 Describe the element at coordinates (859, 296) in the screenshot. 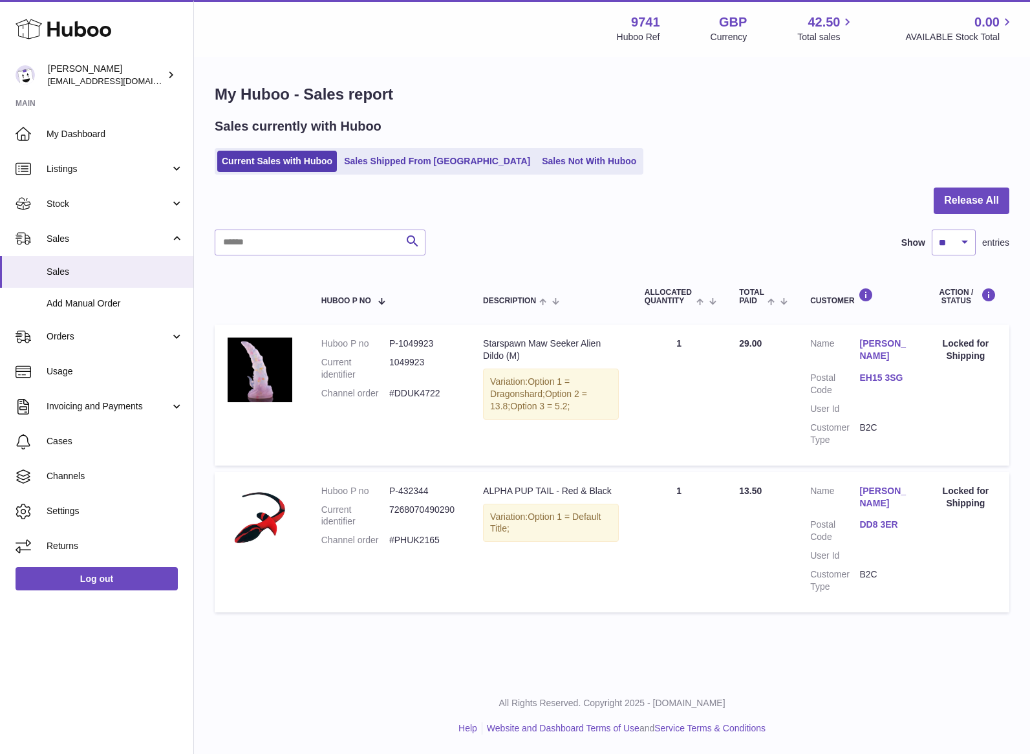

I see `div: Customer` at that location.